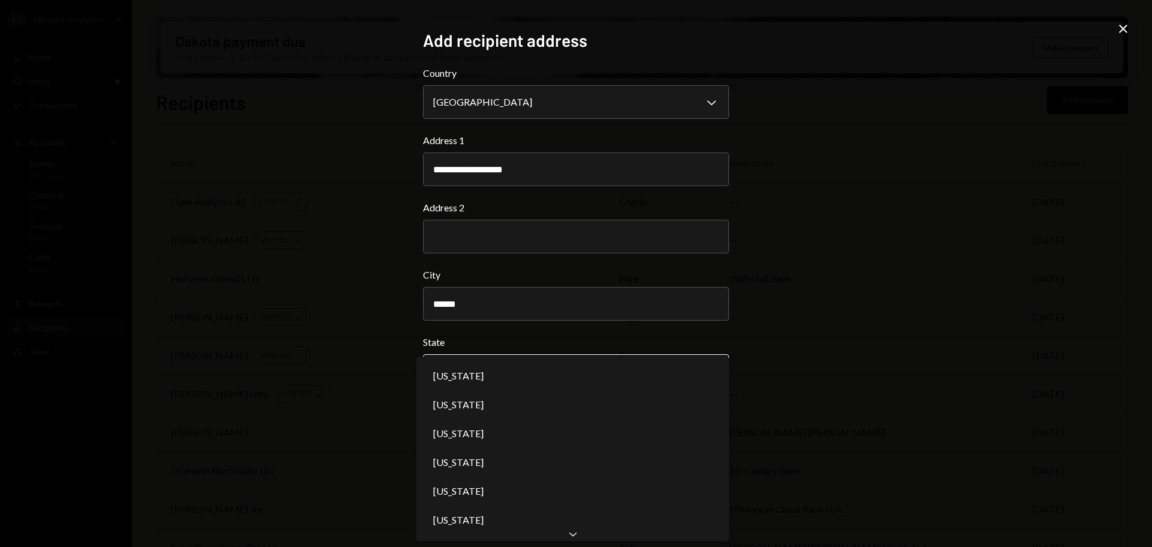 This screenshot has height=547, width=1152. What do you see at coordinates (576, 208) in the screenshot?
I see `label: Address 2` at bounding box center [576, 208].